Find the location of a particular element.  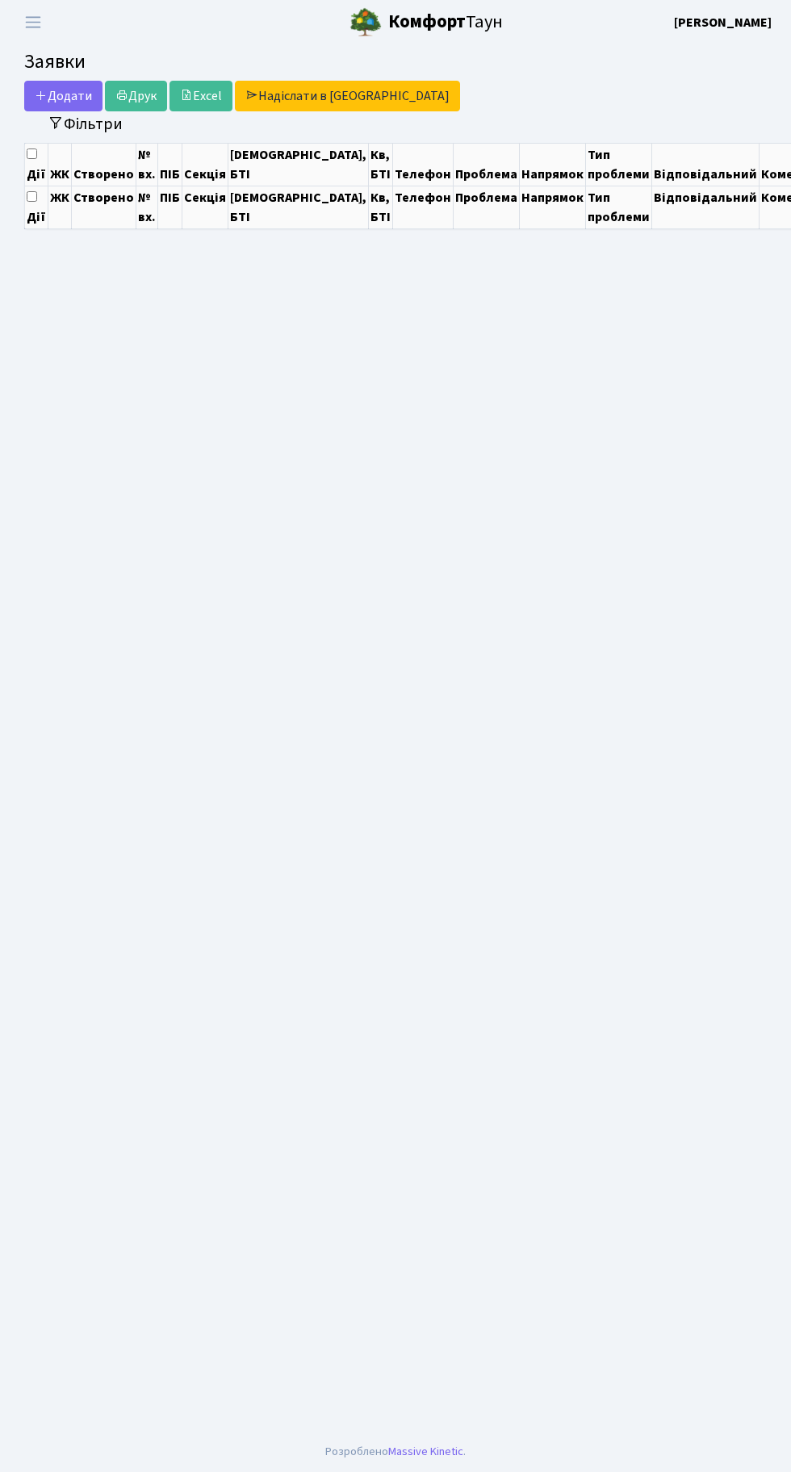

a: Excel is located at coordinates (201, 96).